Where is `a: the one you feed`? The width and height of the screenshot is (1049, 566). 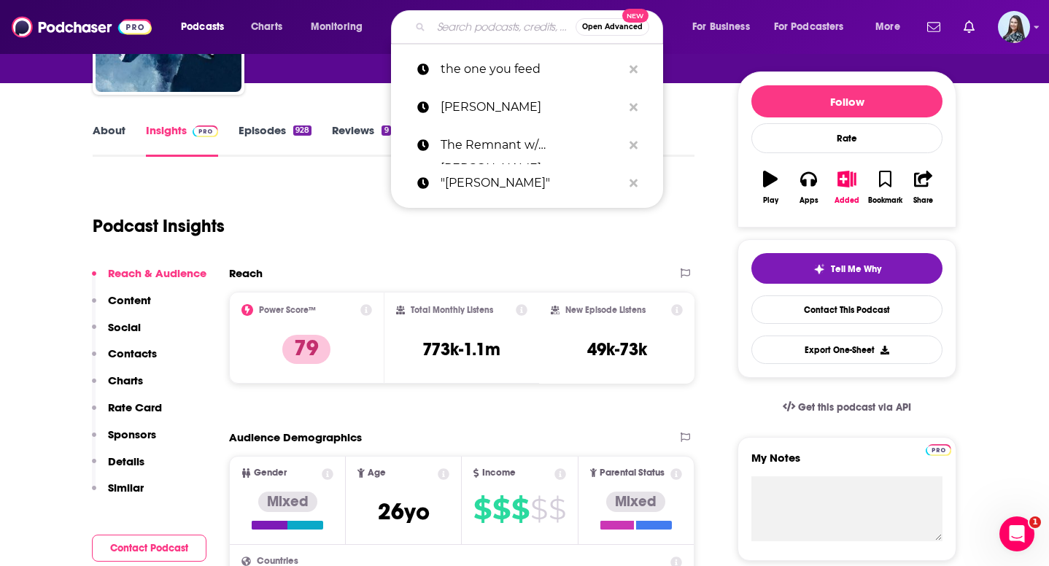
a: the one you feed is located at coordinates (527, 69).